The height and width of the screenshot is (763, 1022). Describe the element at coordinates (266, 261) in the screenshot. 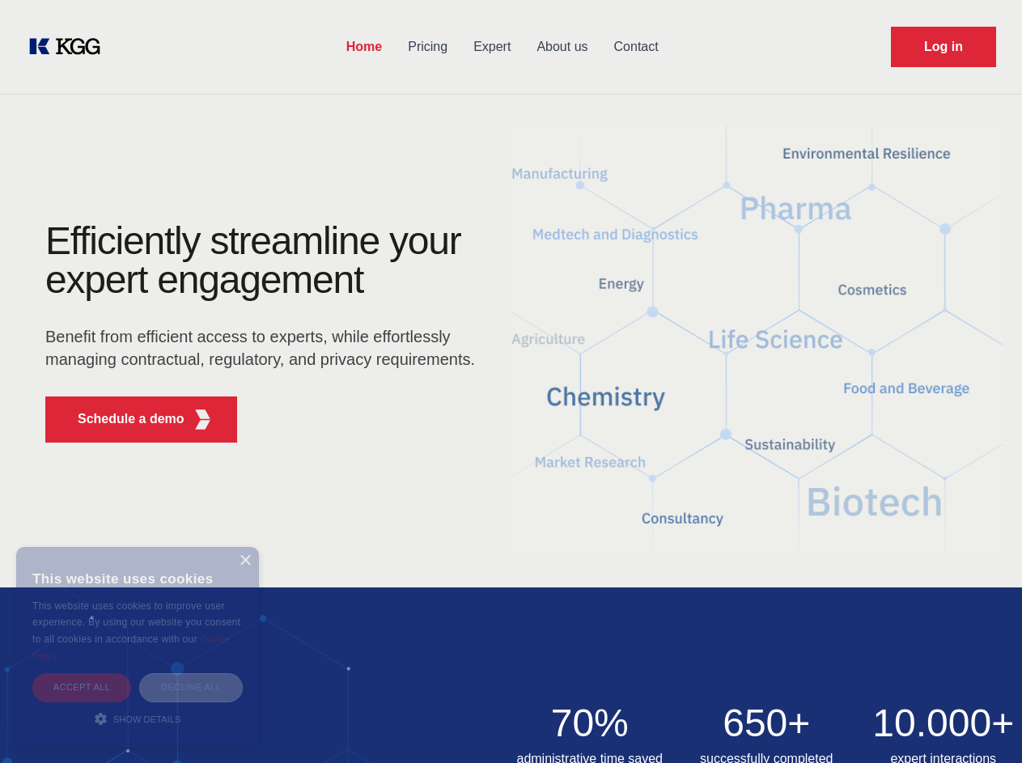

I see `h1: Efficiently streamline your expert engagement` at that location.